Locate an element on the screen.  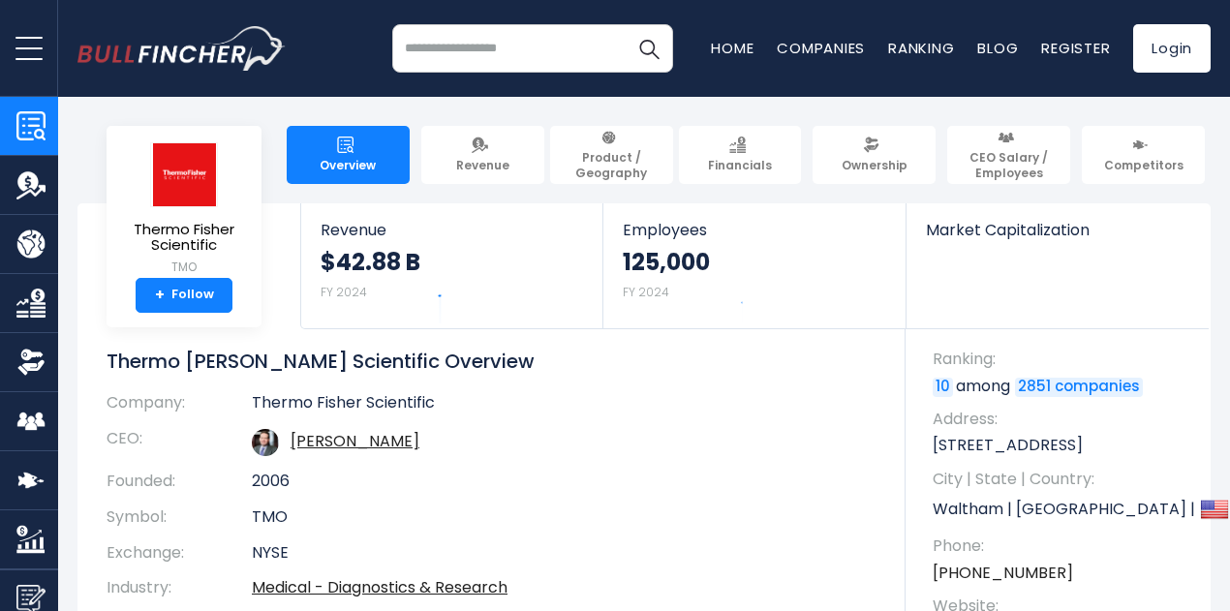
span: Employees is located at coordinates (754, 230).